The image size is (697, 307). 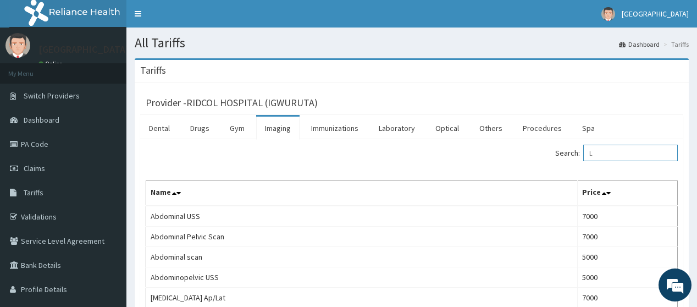 I want to click on a: Others, so click(x=491, y=128).